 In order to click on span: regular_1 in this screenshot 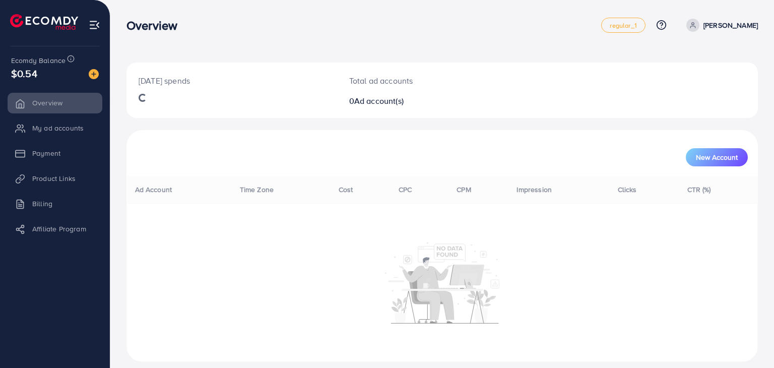, I will do `click(623, 25)`.